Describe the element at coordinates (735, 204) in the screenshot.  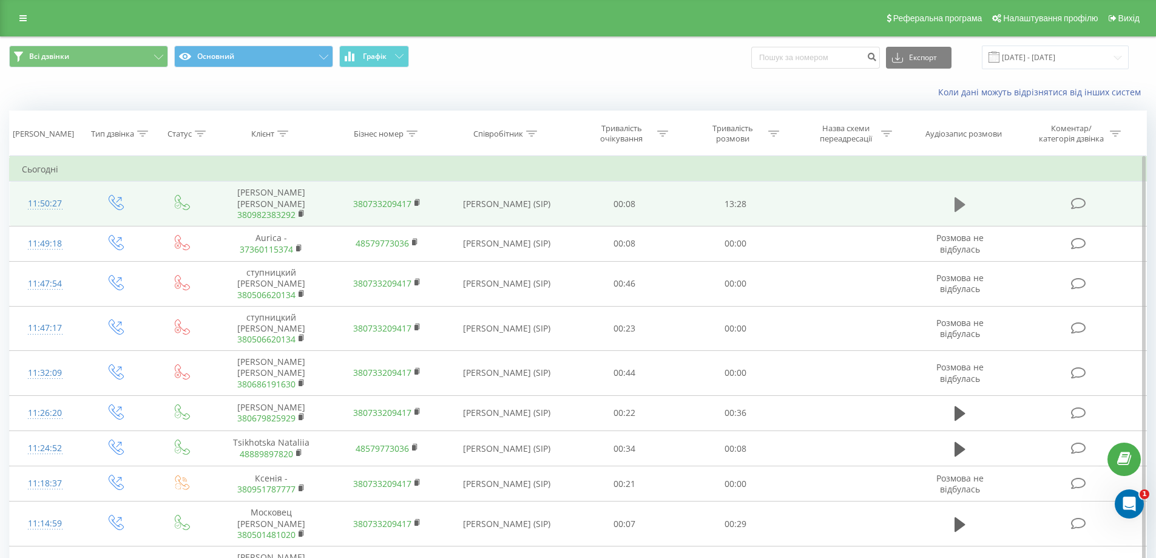
I see `td: 13:28` at that location.